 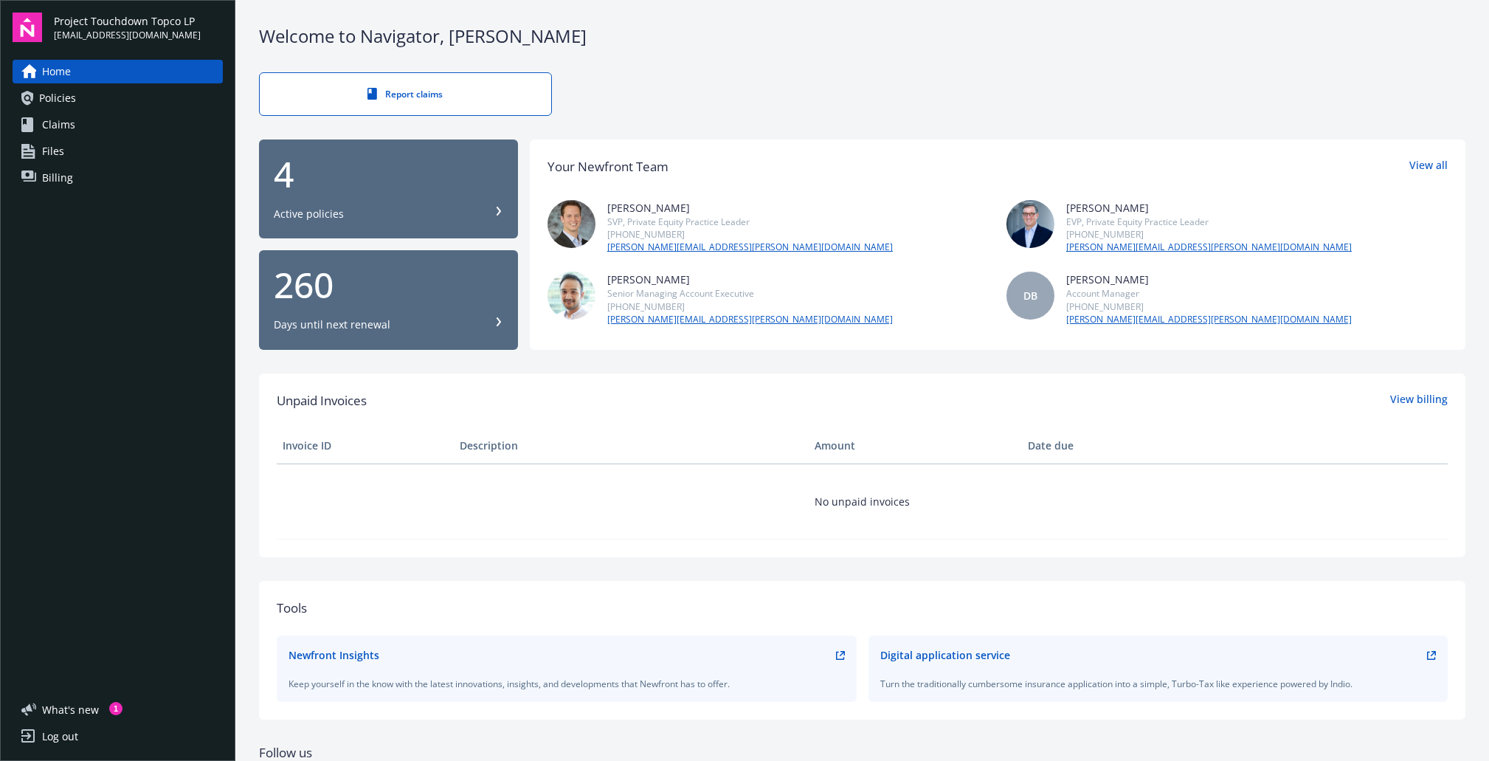 What do you see at coordinates (53, 151) in the screenshot?
I see `span: Files` at bounding box center [53, 151].